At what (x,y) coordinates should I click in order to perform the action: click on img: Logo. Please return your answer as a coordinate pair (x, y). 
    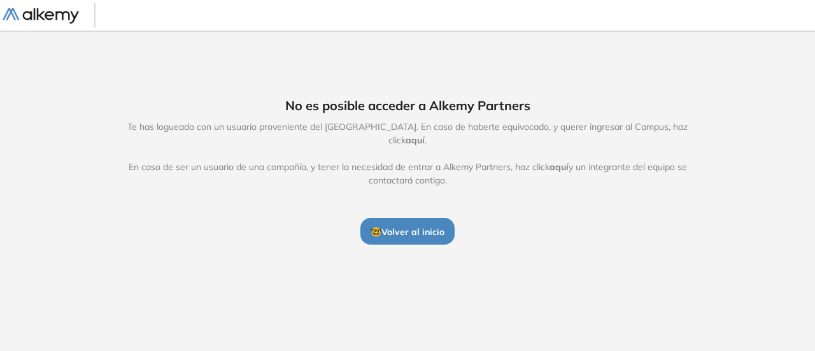
    Looking at the image, I should click on (41, 16).